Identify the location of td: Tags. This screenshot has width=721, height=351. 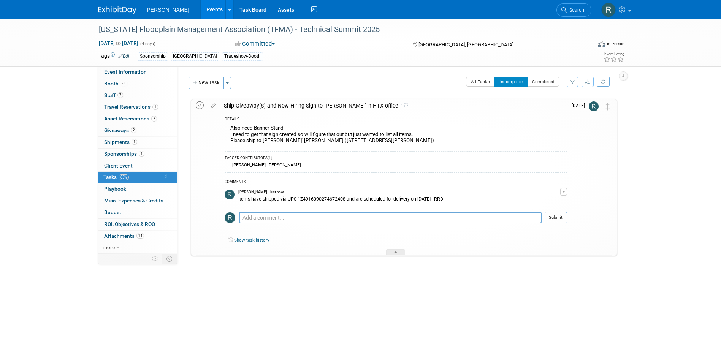
(114, 56).